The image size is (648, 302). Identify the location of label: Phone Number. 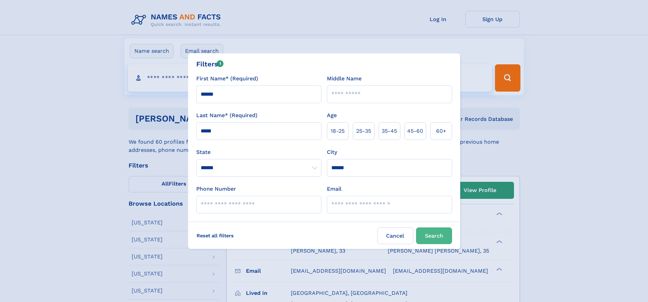
(216, 189).